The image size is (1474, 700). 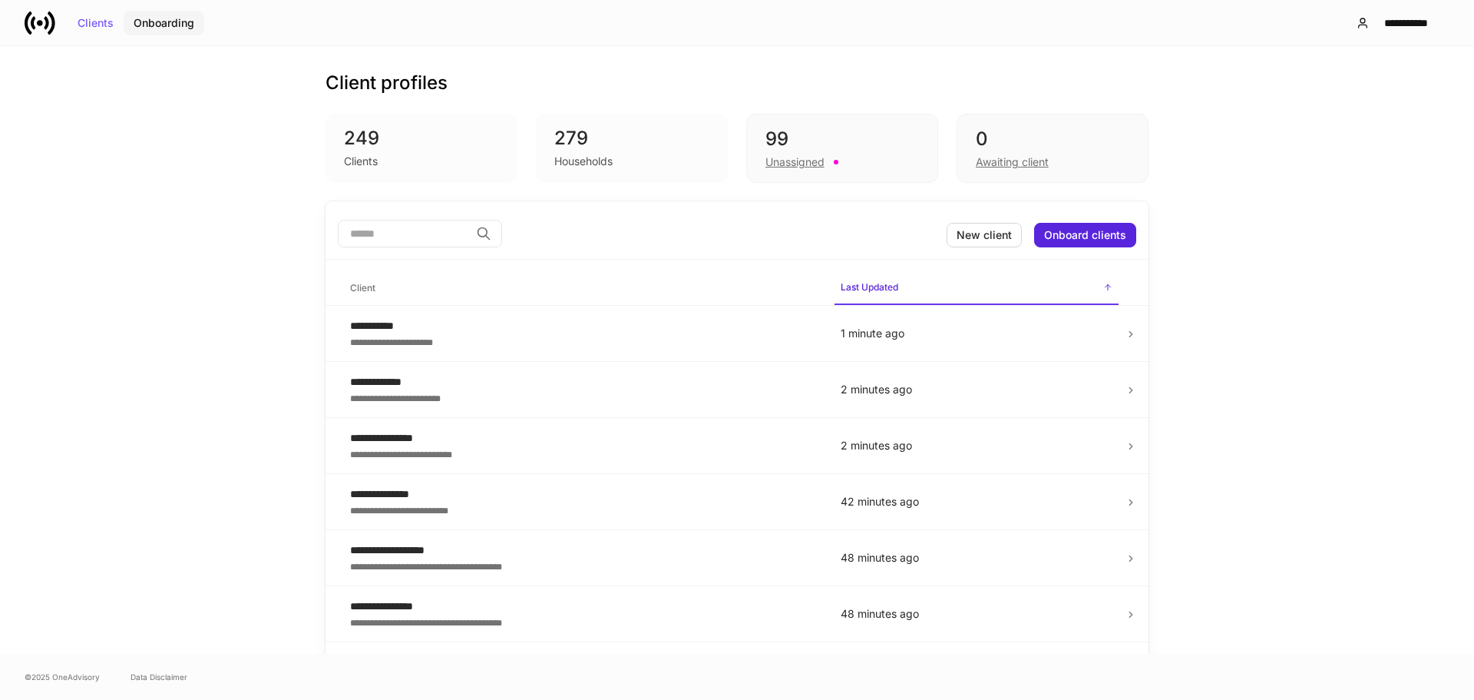 What do you see at coordinates (362, 287) in the screenshot?
I see `h6: Client` at bounding box center [362, 287].